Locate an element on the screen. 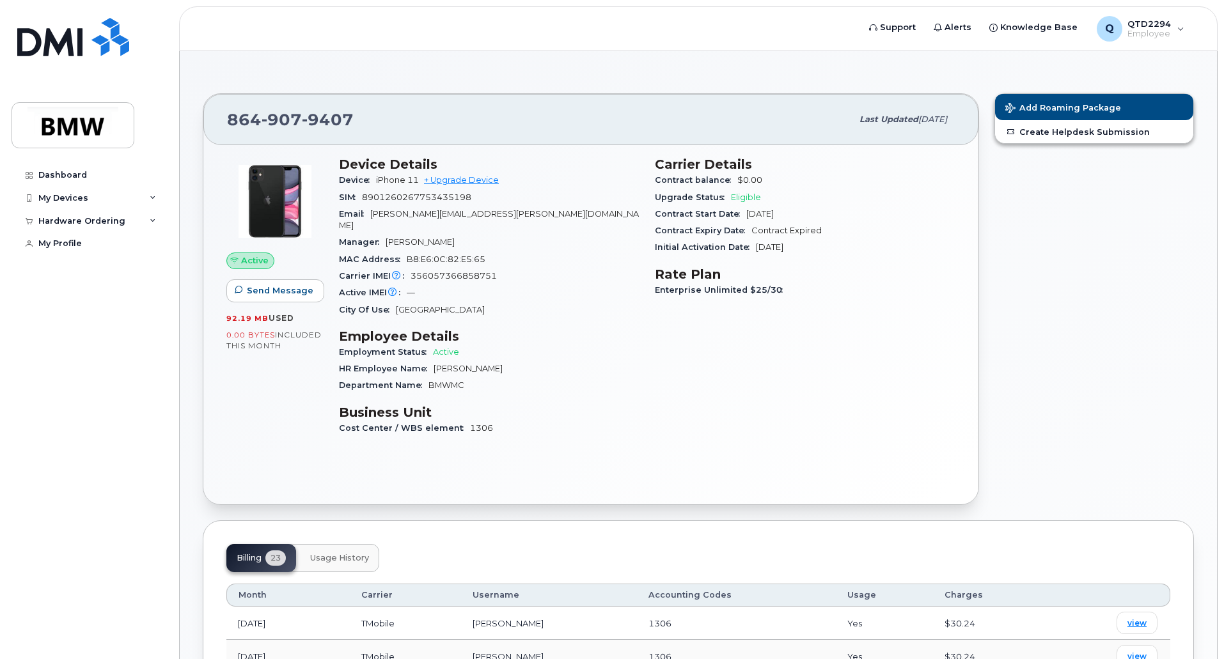 This screenshot has width=1224, height=659. th: Charges is located at coordinates (990, 595).